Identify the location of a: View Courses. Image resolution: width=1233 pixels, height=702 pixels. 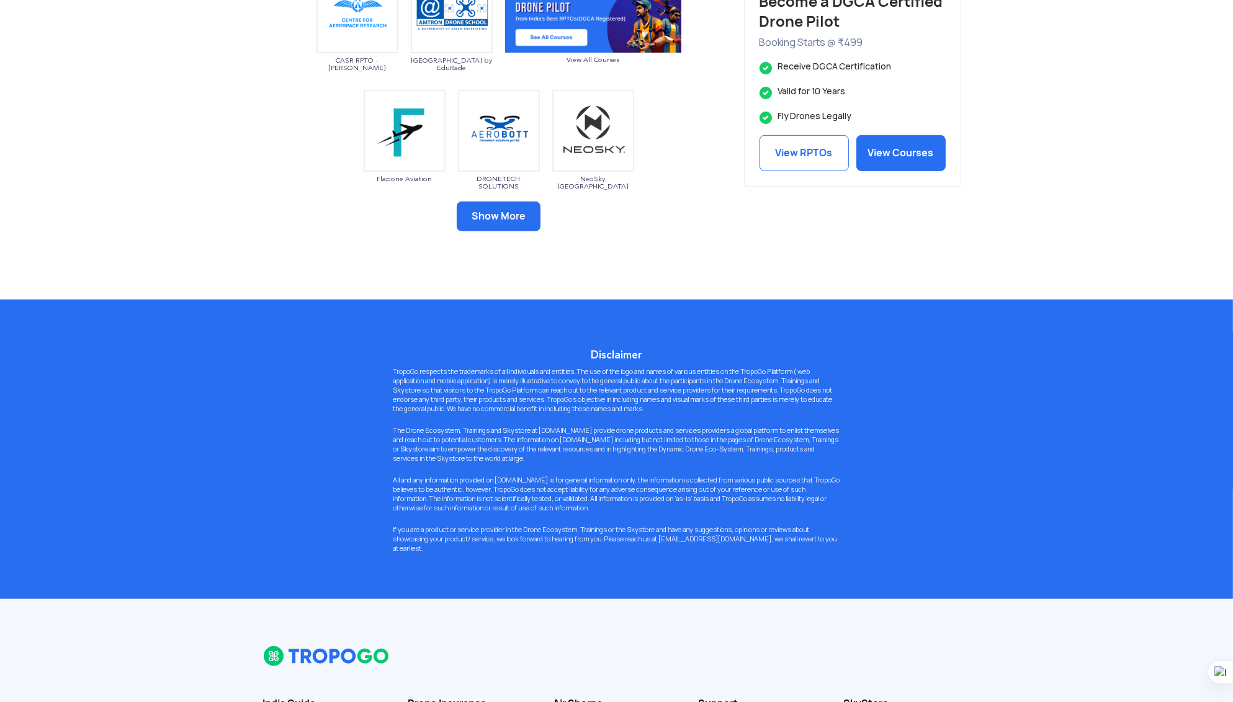
(901, 153).